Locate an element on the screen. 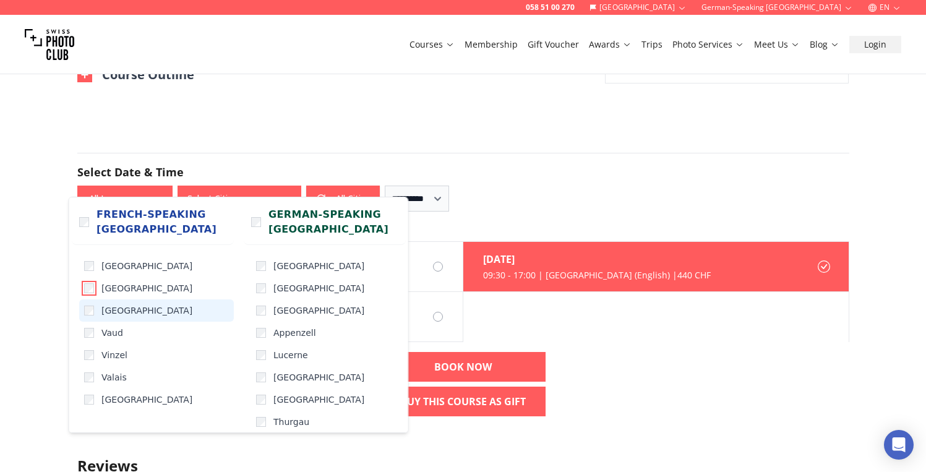  input: Lucerne is located at coordinates (261, 355).